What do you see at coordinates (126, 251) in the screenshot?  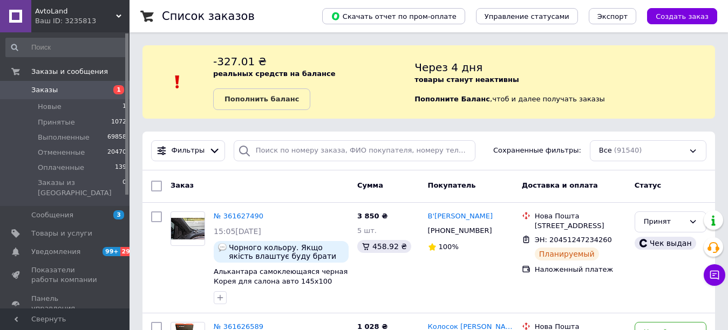 I see `span: 29` at bounding box center [126, 251].